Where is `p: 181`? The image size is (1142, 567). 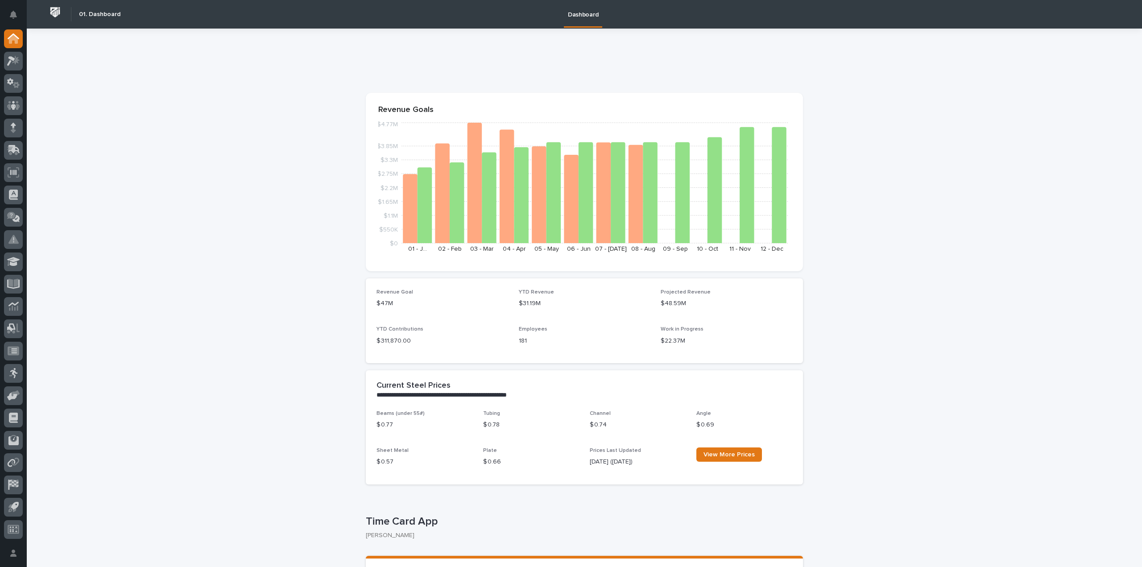 p: 181 is located at coordinates (585, 341).